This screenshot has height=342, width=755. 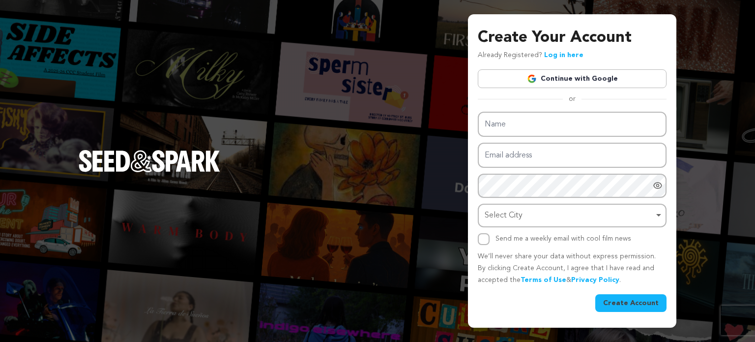 What do you see at coordinates (572, 124) in the screenshot?
I see `input: Name` at bounding box center [572, 124].